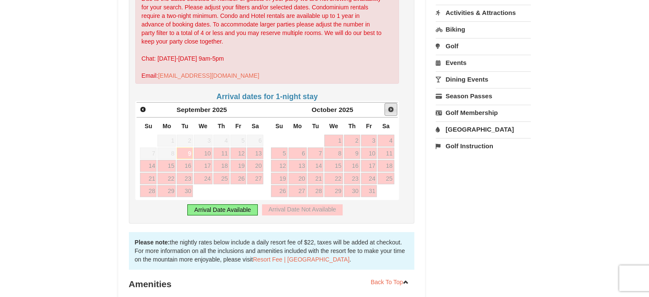 This screenshot has height=297, width=649. I want to click on h4: Arrival dates for 1-night stay, so click(267, 96).